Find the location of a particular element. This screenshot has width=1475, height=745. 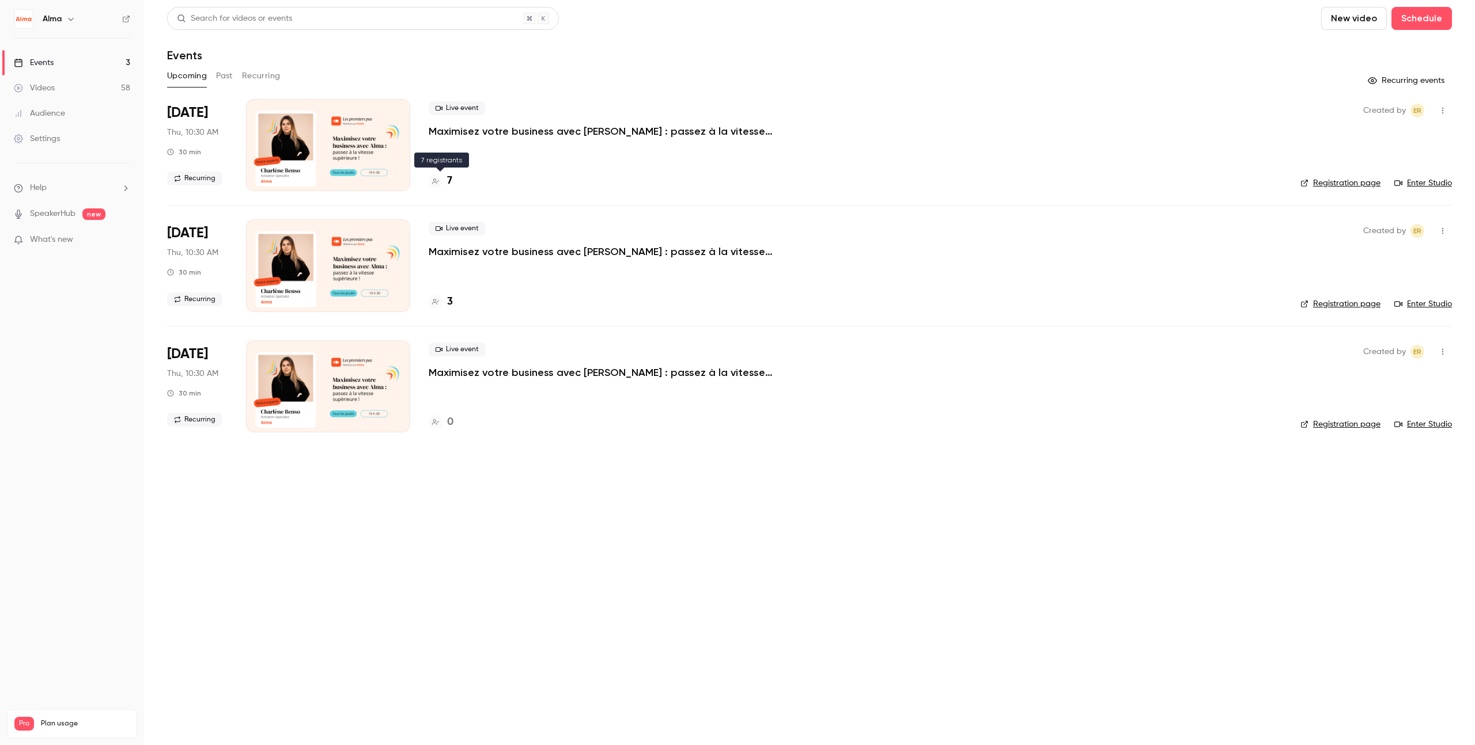

span: Pro is located at coordinates (24, 724).